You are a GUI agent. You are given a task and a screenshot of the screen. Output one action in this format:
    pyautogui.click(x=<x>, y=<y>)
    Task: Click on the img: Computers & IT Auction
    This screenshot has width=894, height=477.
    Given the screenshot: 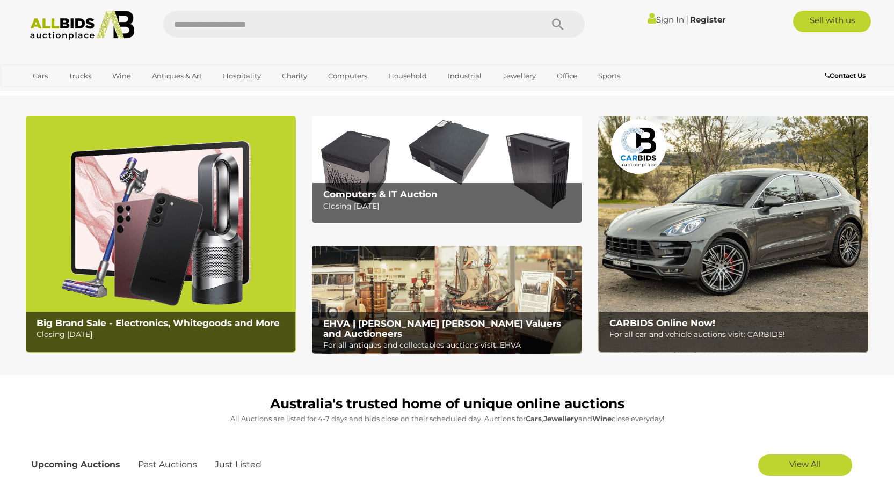 What is the action you would take?
    pyautogui.click(x=447, y=170)
    